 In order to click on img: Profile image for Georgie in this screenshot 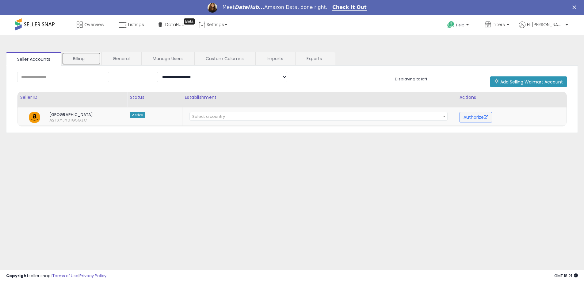, I will do `click(213, 8)`.